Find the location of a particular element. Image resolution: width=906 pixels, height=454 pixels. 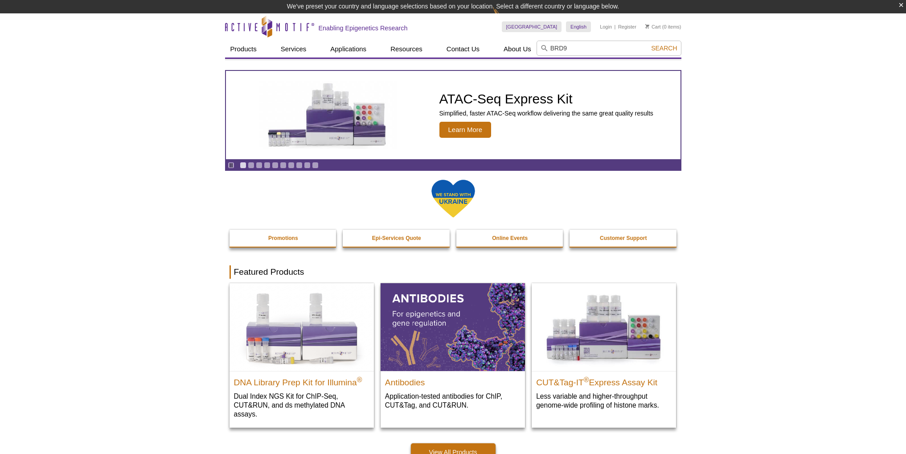

a: Contact Us is located at coordinates (463, 49).